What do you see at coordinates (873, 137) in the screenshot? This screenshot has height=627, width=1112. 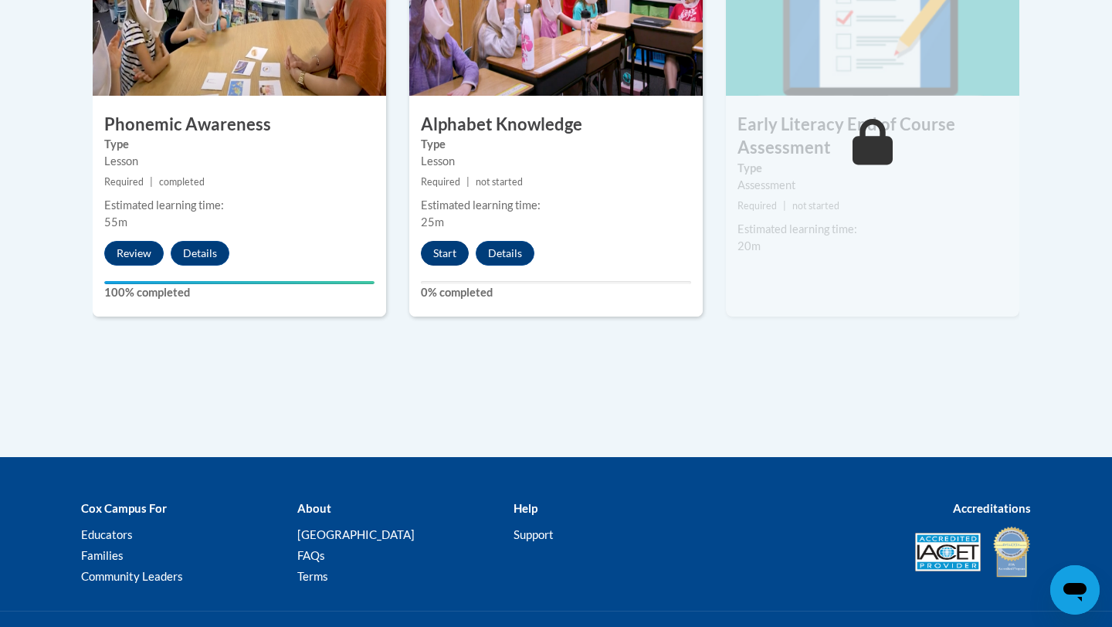 I see `h3: Early Literacy End of Course Assessment` at bounding box center [873, 137].